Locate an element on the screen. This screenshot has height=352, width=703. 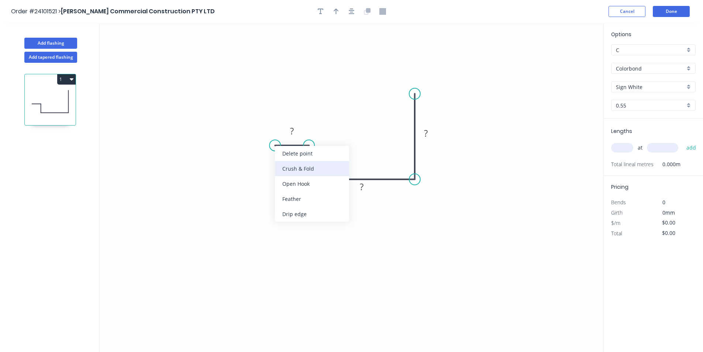
span: 0 is located at coordinates (664, 202).